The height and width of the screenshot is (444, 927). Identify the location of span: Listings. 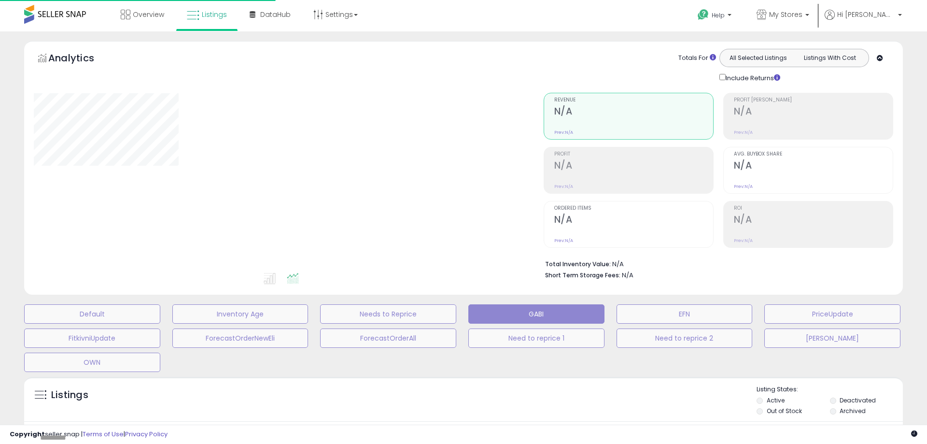
(214, 14).